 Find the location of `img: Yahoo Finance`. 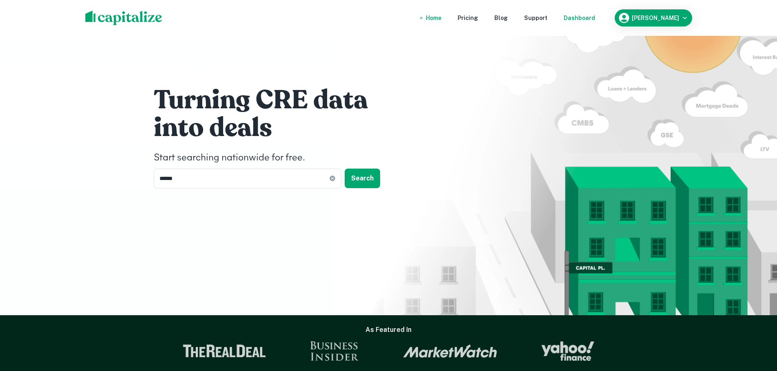

img: Yahoo Finance is located at coordinates (568, 351).